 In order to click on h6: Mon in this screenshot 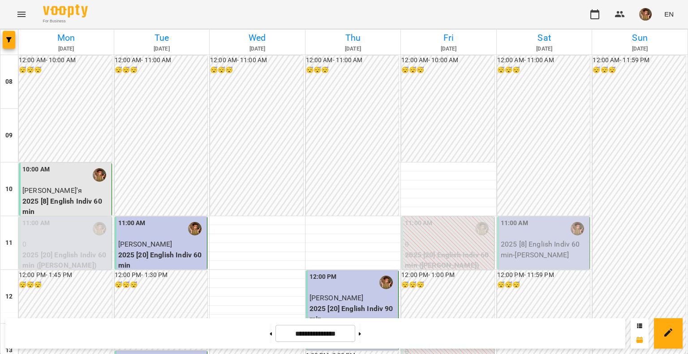, I will do `click(66, 38)`.